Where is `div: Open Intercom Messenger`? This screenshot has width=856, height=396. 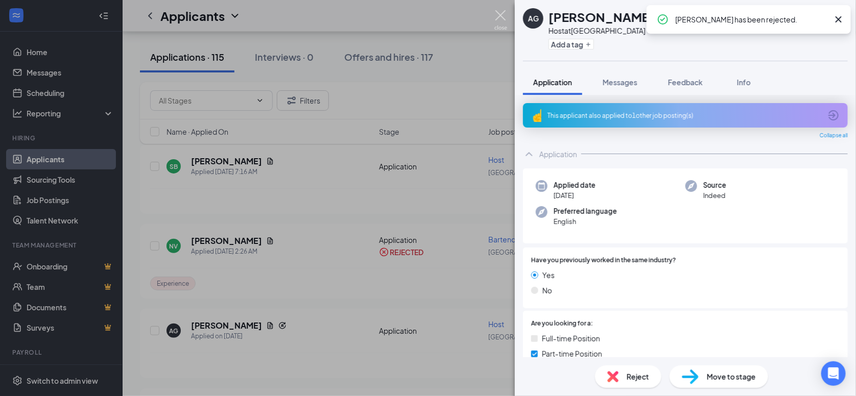
div: Open Intercom Messenger is located at coordinates (834, 374).